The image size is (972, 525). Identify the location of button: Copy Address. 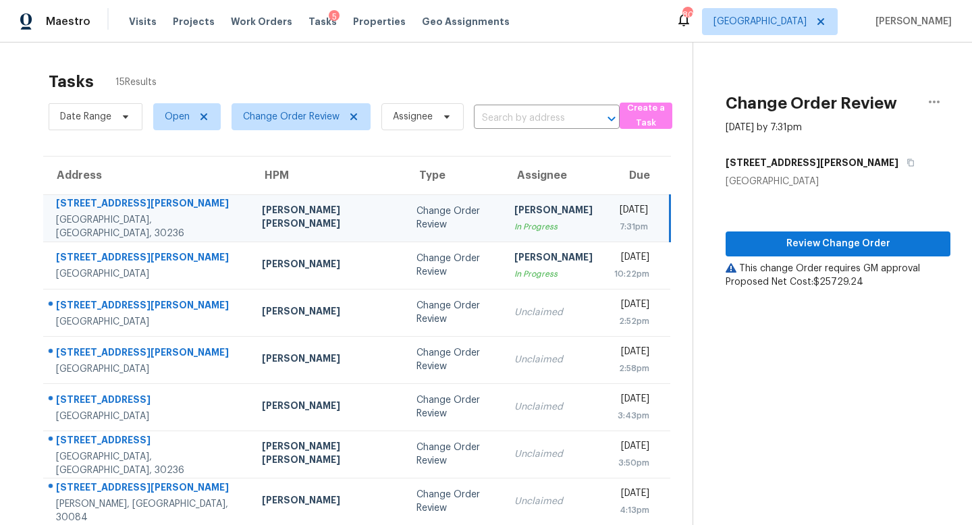
(907, 163).